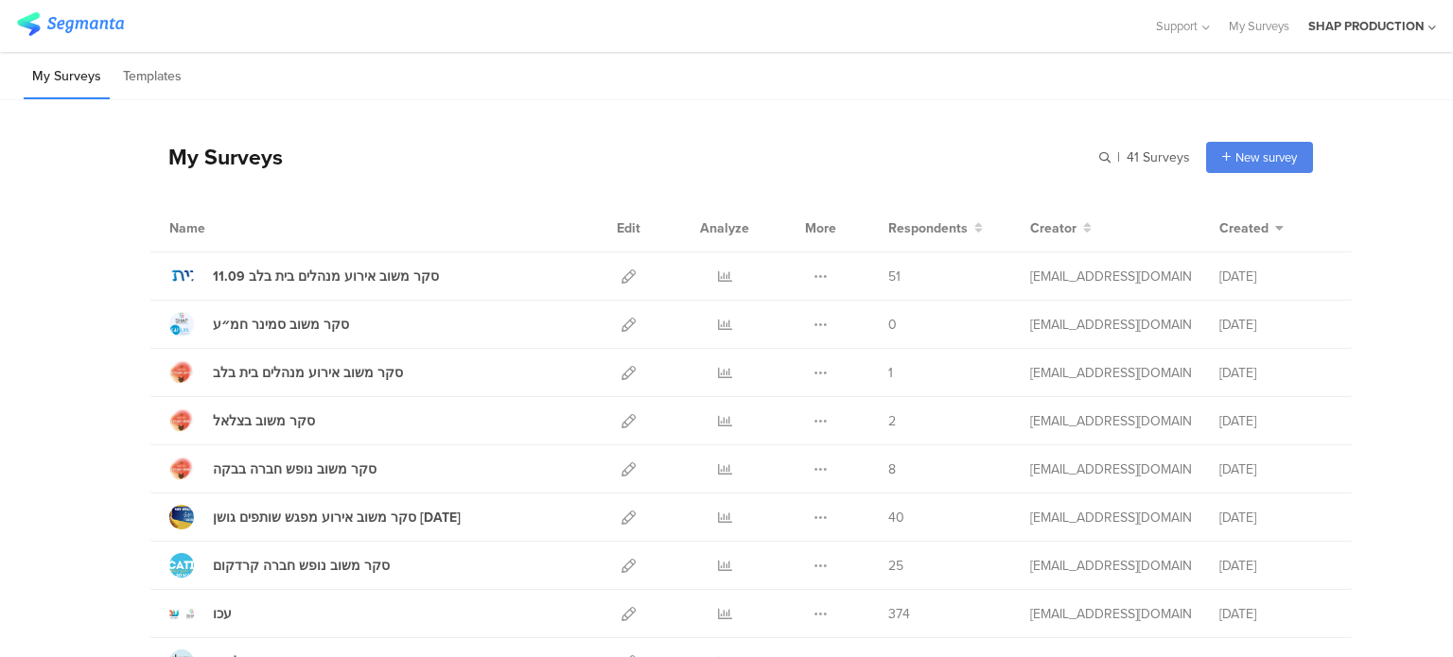 This screenshot has width=1453, height=657. Describe the element at coordinates (242, 421) in the screenshot. I see `a: סקר משוב בצלאל` at that location.